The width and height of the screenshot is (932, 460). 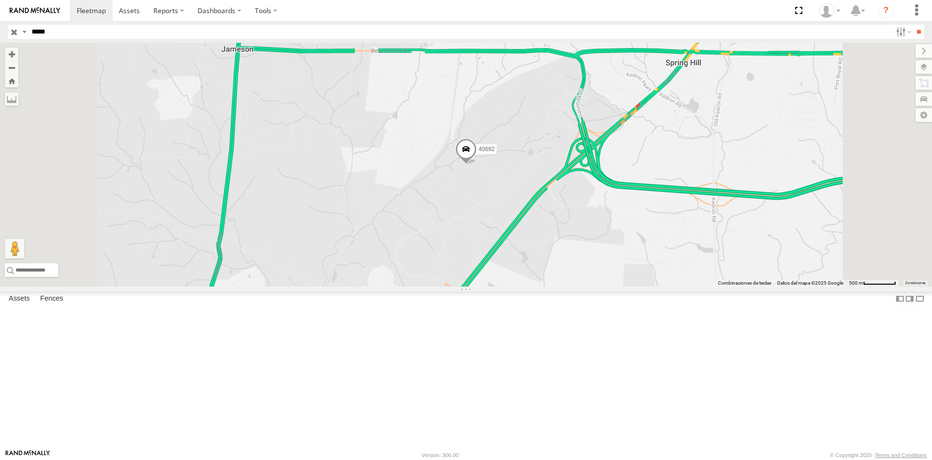 What do you see at coordinates (15, 249) in the screenshot?
I see `button: Arrastra el hombrecito naranja al mapa para abrir Street View` at bounding box center [15, 249].